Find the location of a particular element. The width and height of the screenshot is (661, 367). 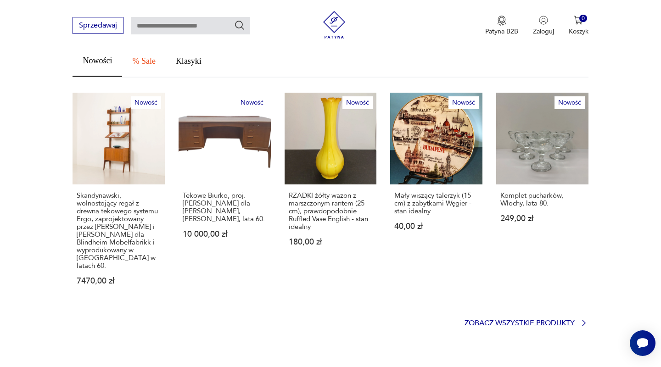

p: Skandynawski, wolnostojący regał z drewna tekowego systemu Ergo, zaprojektowany przez [PERSON_NAM... is located at coordinates (119, 231).